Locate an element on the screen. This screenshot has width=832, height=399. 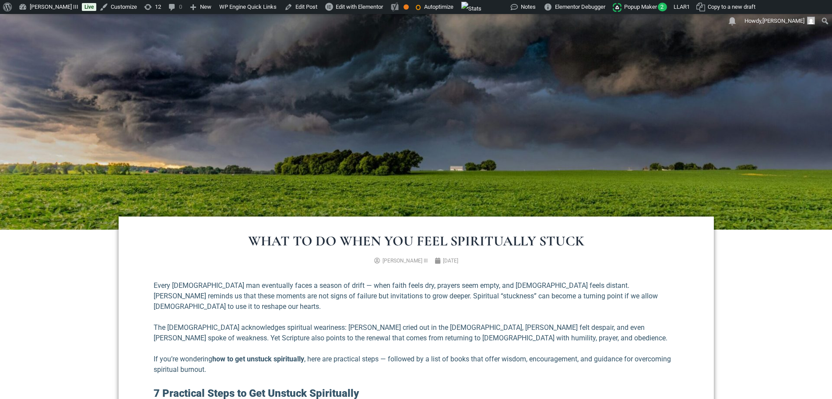
span: Edit with Elementor is located at coordinates (359, 7).